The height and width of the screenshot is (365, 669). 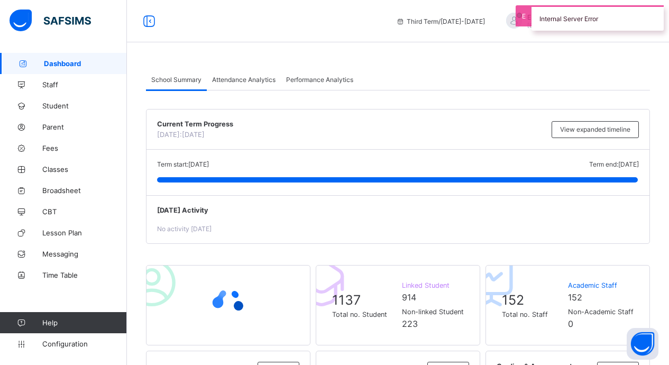 What do you see at coordinates (85, 233) in the screenshot?
I see `span: Lesson Plan` at bounding box center [85, 233].